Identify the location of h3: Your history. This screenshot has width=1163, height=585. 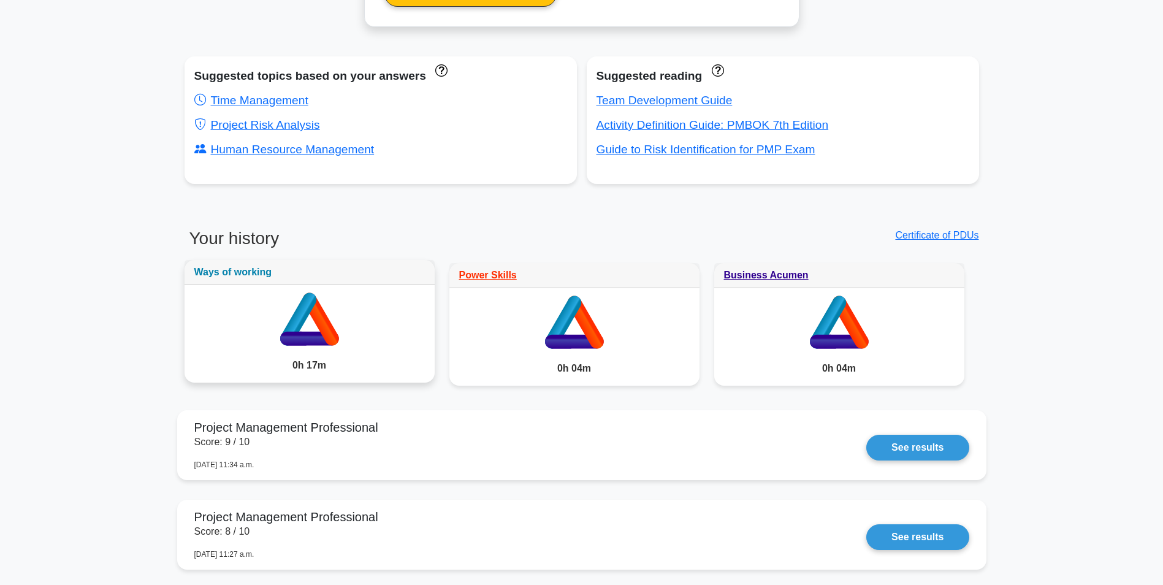
(380, 243).